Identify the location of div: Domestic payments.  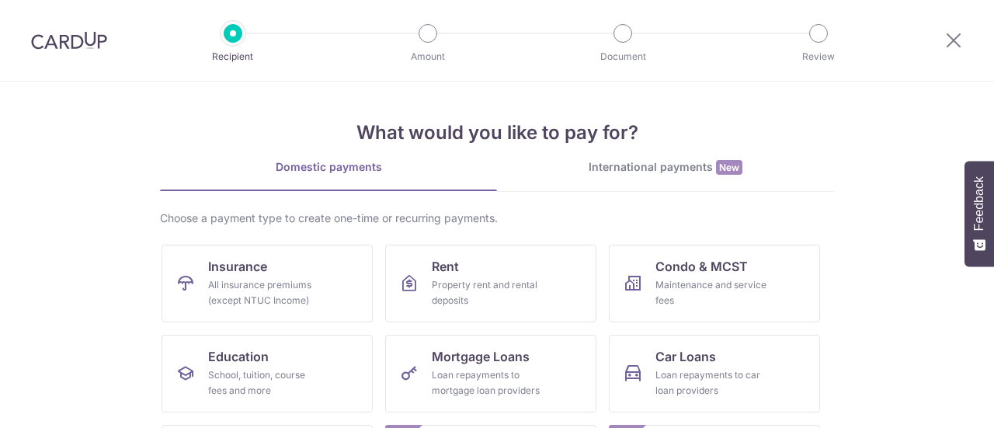
(328, 167).